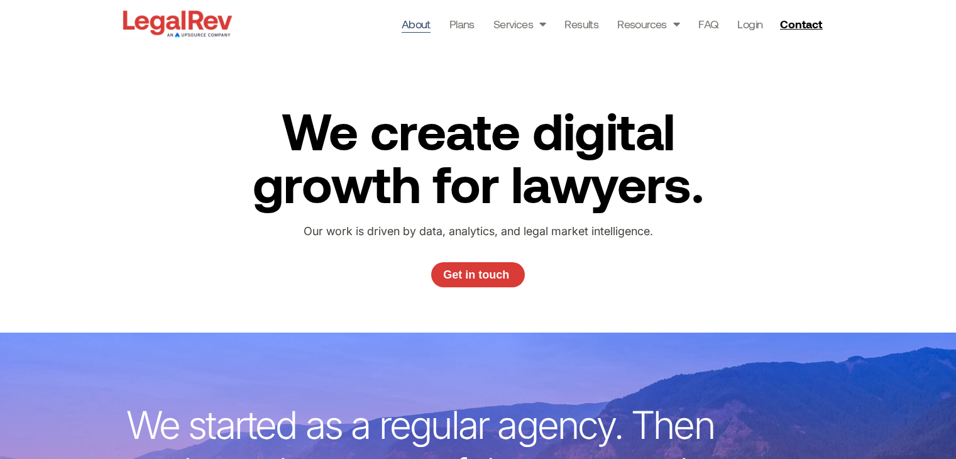 The width and height of the screenshot is (956, 459). Describe the element at coordinates (582, 24) in the screenshot. I see `nav: Menu` at that location.